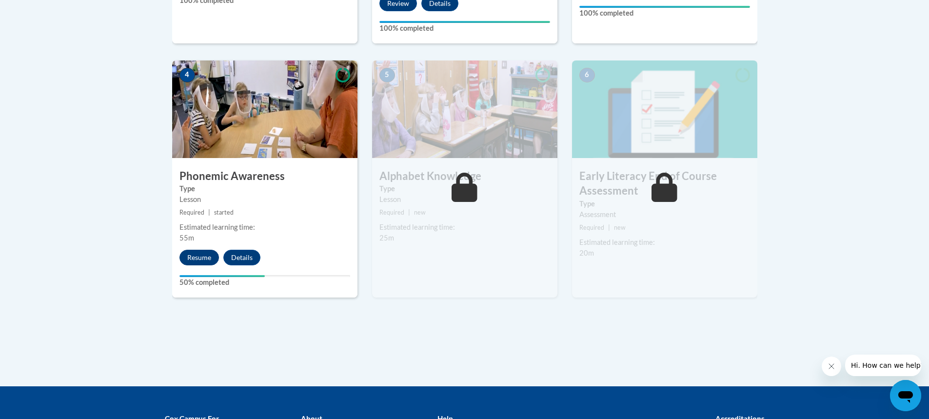 This screenshot has width=929, height=419. Describe the element at coordinates (187, 75) in the screenshot. I see `span: 4` at that location.